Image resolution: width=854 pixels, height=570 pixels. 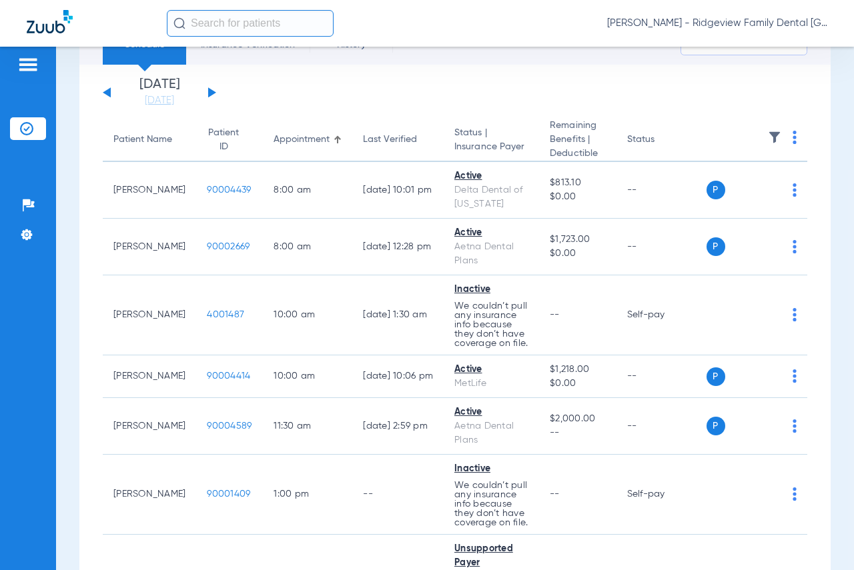 What do you see at coordinates (307, 426) in the screenshot?
I see `td: 11:30 AM` at bounding box center [307, 426].